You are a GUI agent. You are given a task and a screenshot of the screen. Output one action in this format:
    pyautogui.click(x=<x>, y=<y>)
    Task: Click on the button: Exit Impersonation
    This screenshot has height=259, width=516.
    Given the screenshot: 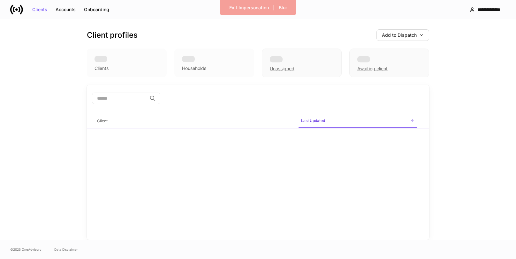 What is the action you would take?
    pyautogui.click(x=249, y=8)
    